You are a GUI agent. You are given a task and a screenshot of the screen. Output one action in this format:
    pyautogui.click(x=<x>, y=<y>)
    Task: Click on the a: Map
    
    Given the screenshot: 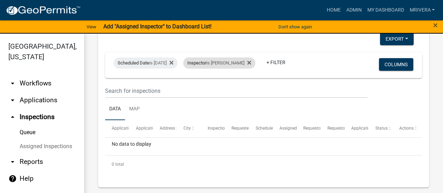 What is the action you would take?
    pyautogui.click(x=134, y=109)
    